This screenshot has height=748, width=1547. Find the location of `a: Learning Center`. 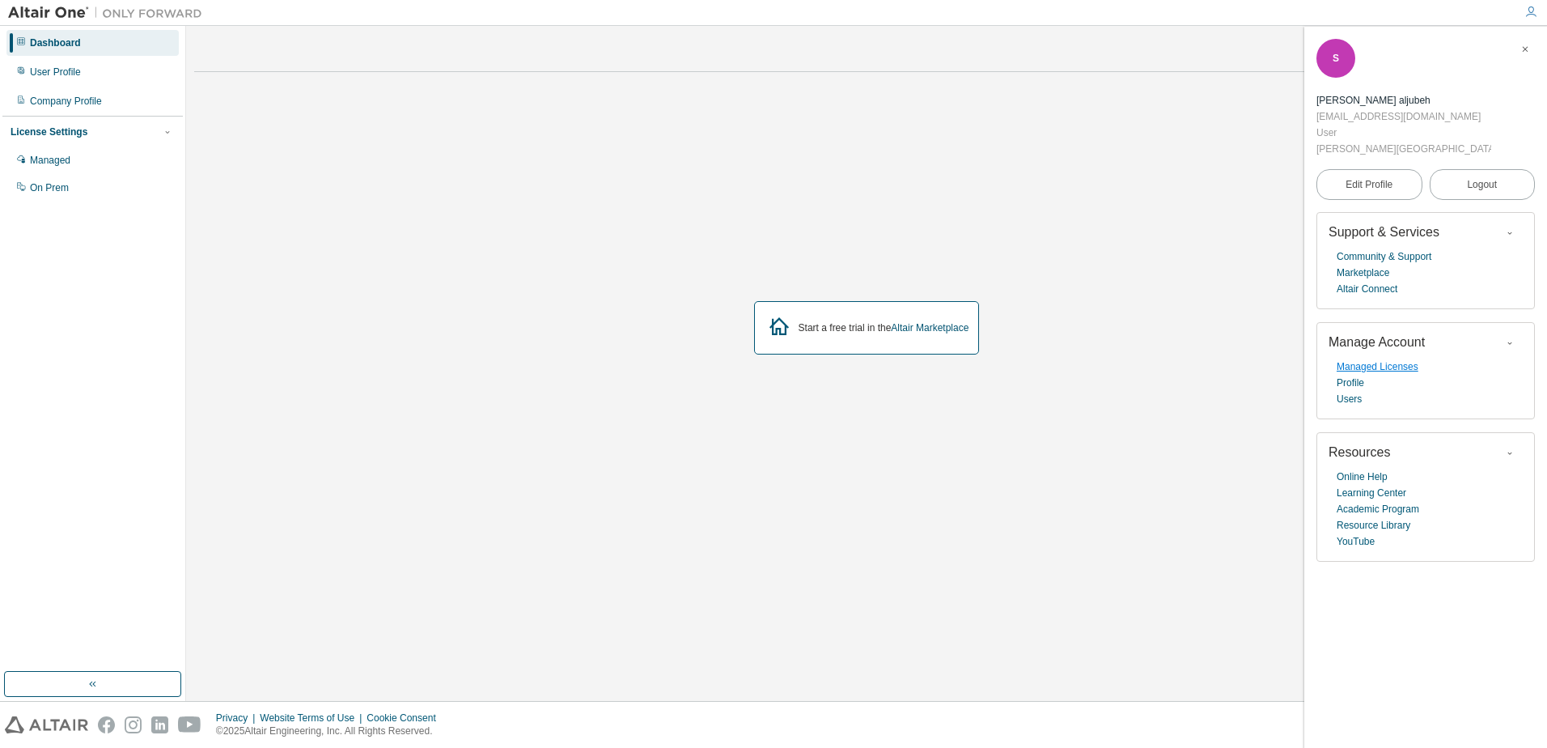

a: Learning Center is located at coordinates (1372, 493).